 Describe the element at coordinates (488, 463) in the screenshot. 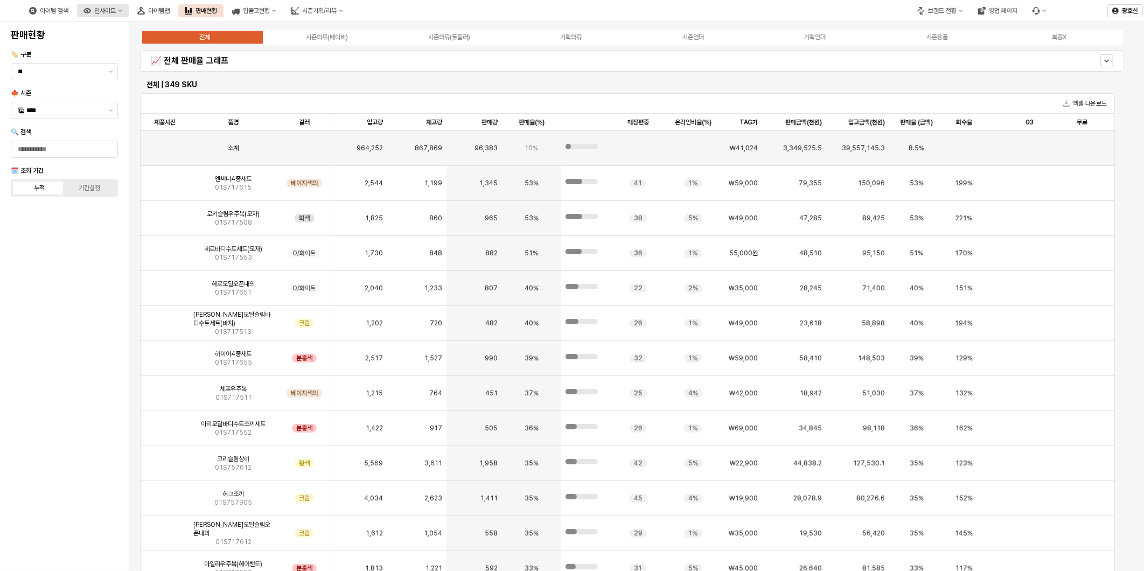

I see `span: 1,958` at that location.